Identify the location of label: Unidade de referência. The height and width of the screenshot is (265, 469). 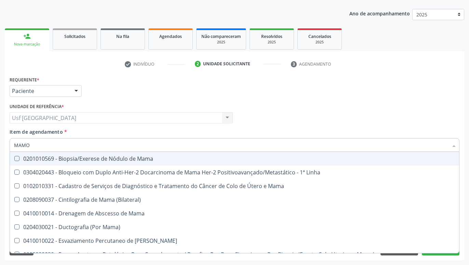
(37, 107).